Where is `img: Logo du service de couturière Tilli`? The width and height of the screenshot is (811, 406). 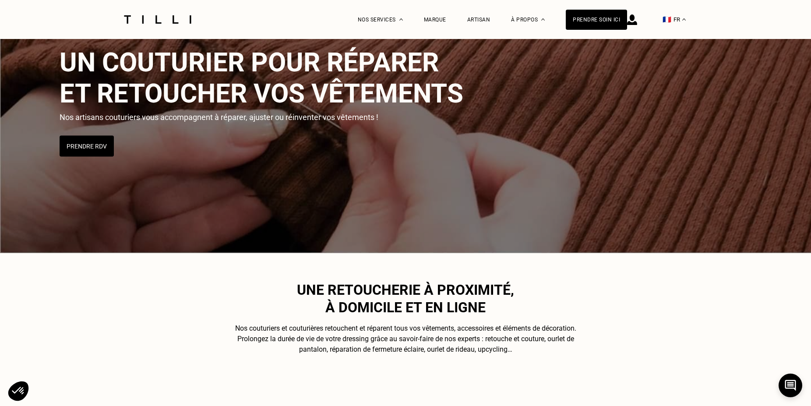
img: Logo du service de couturière Tilli is located at coordinates (158, 19).